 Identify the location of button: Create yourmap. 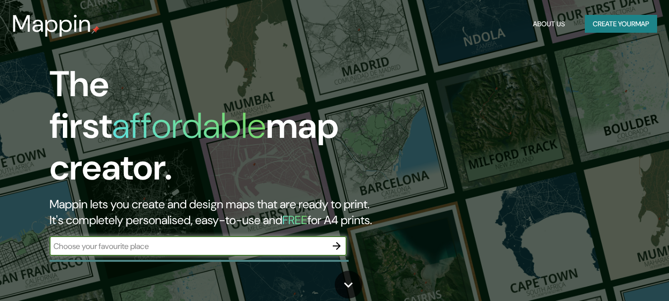
(621, 24).